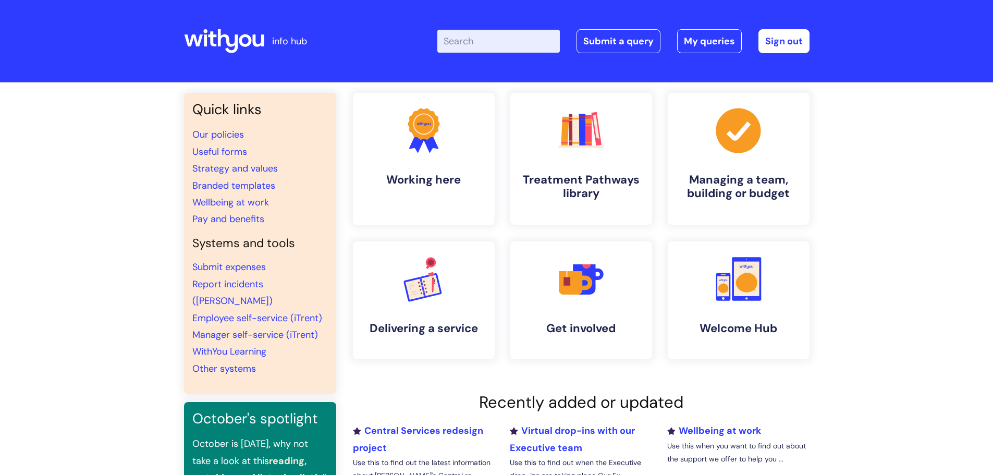 This screenshot has height=475, width=993. I want to click on p: info hub, so click(289, 41).